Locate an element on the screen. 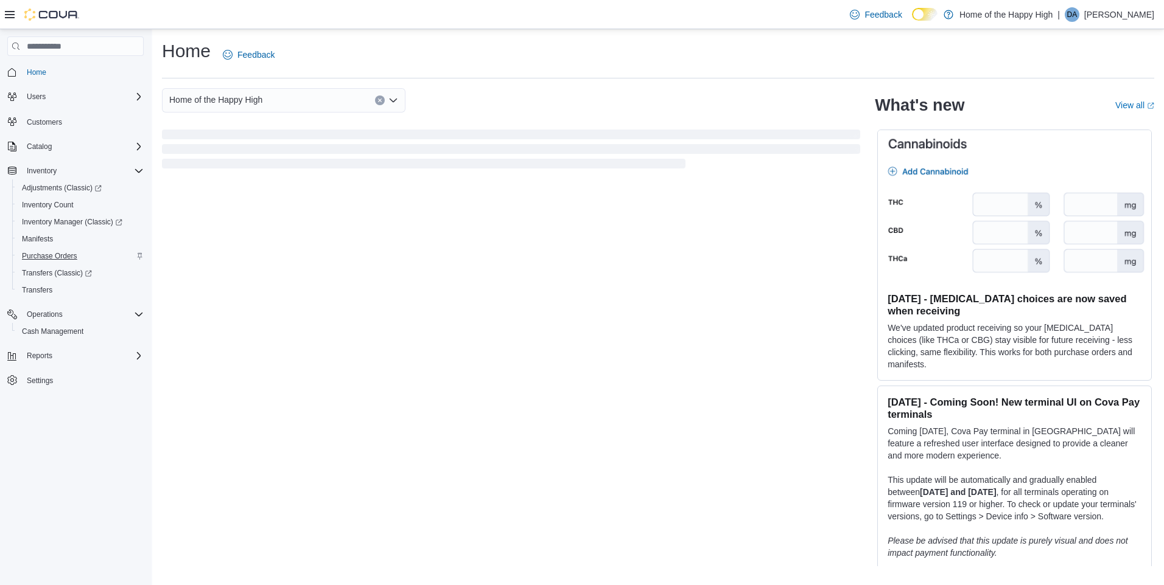 The image size is (1164, 585). input: Dark Mode is located at coordinates (924, 14).